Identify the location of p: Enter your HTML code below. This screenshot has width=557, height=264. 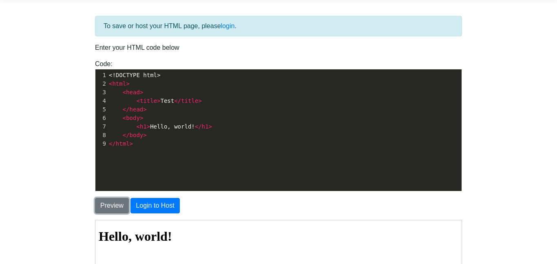
(279, 48).